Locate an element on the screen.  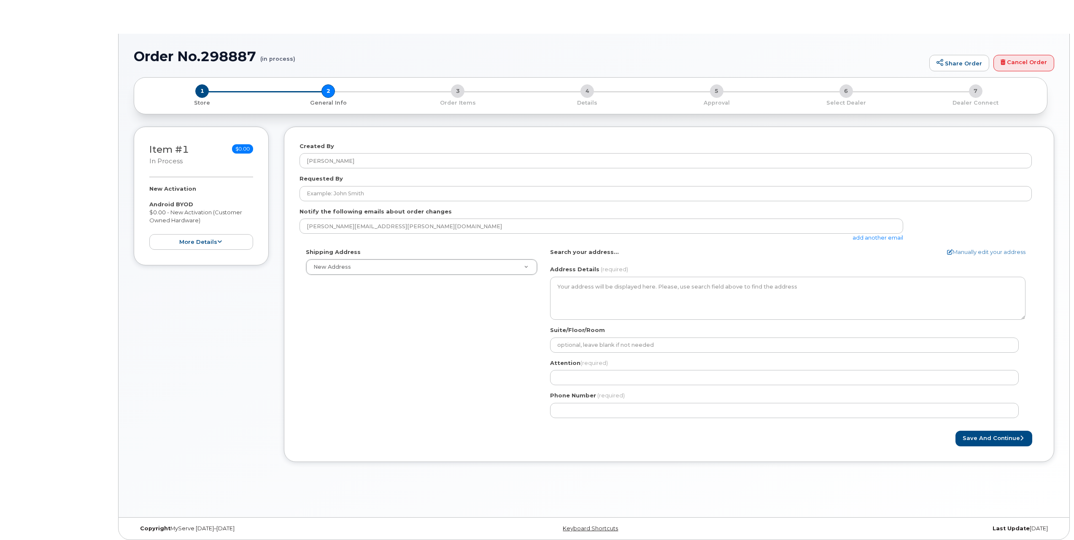
p: Store is located at coordinates (202, 103).